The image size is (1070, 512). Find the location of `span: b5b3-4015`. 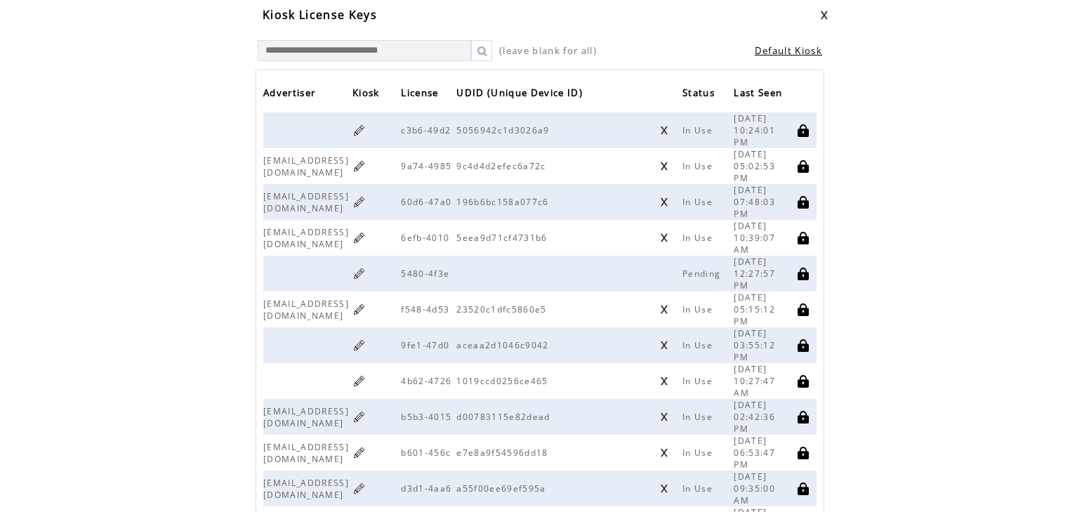

span: b5b3-4015 is located at coordinates (427, 416).